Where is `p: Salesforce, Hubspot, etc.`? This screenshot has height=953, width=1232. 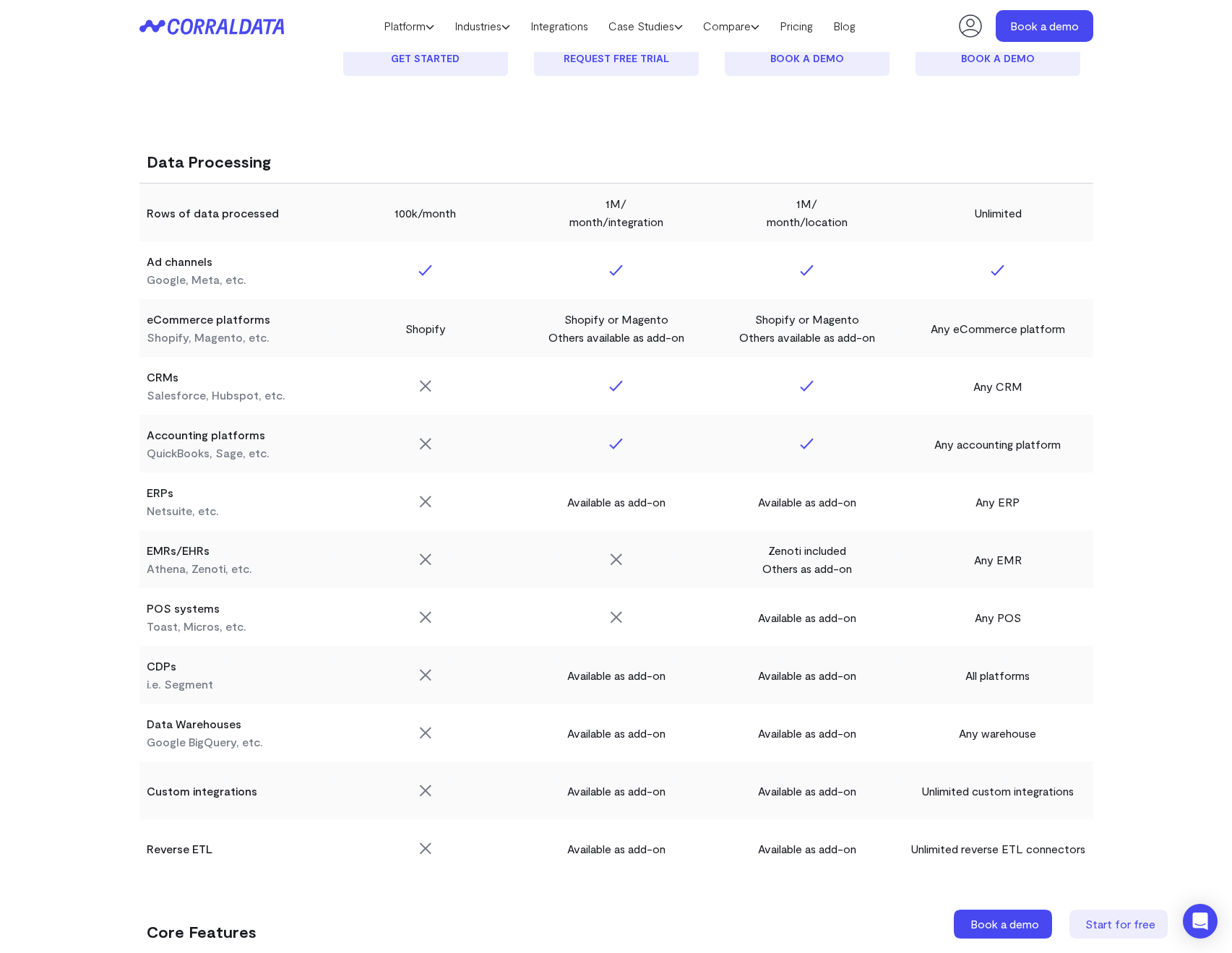
p: Salesforce, Hubspot, etc. is located at coordinates (216, 395).